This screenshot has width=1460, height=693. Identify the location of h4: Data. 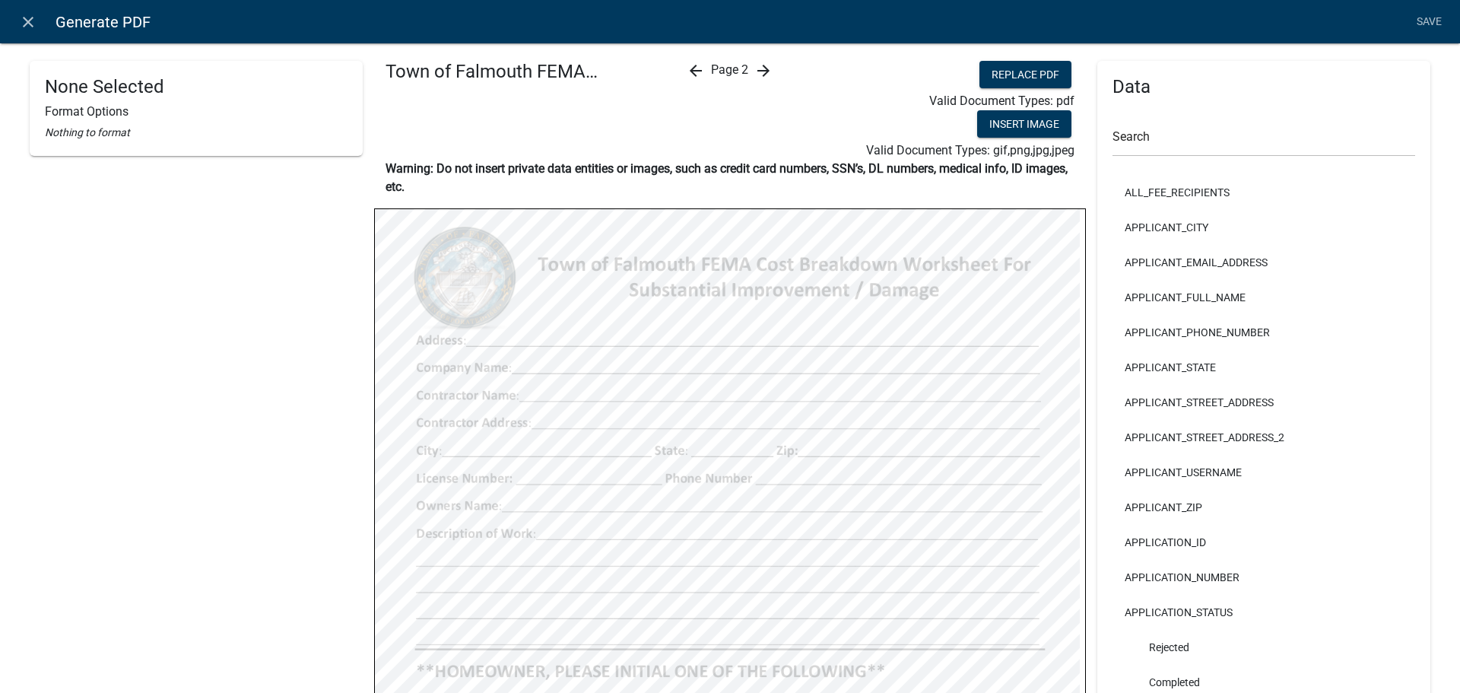
(1264, 87).